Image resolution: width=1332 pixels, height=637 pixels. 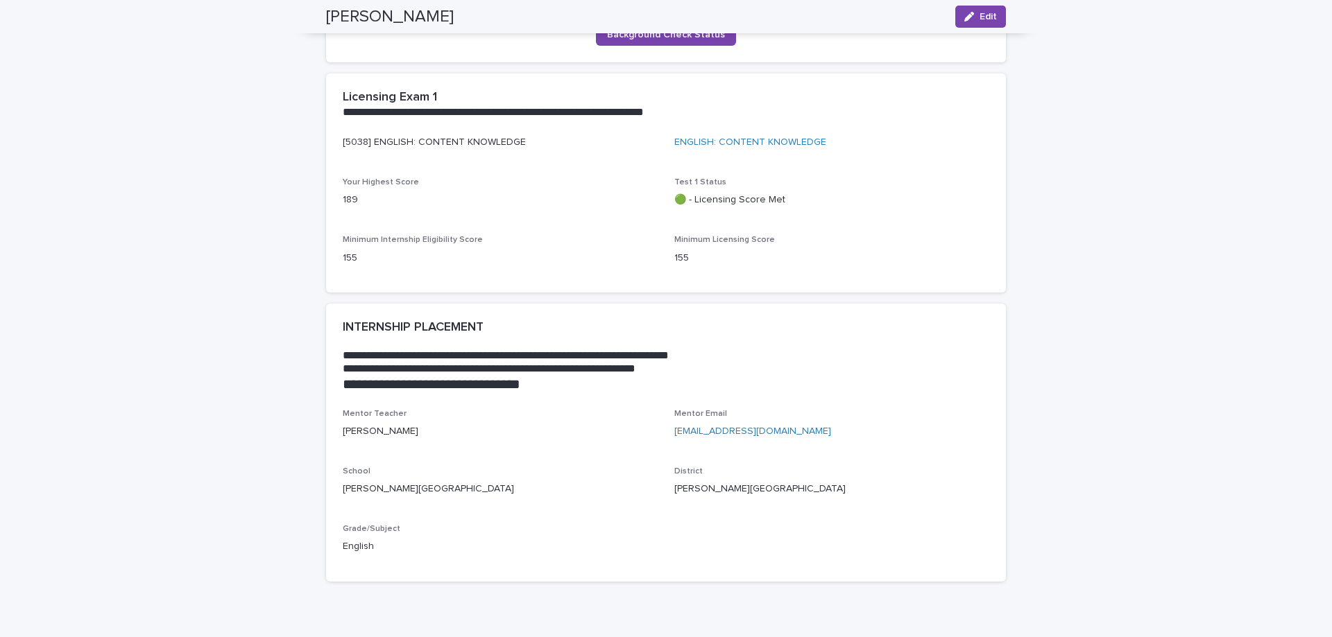 What do you see at coordinates (701, 414) in the screenshot?
I see `span: Mentor Email` at bounding box center [701, 414].